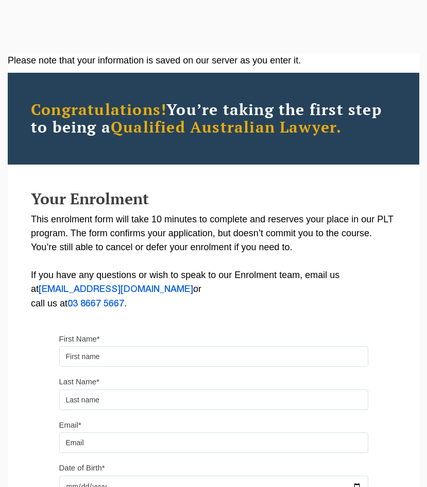 This screenshot has width=427, height=487. What do you see at coordinates (214, 356) in the screenshot?
I see `input: First name` at bounding box center [214, 356].